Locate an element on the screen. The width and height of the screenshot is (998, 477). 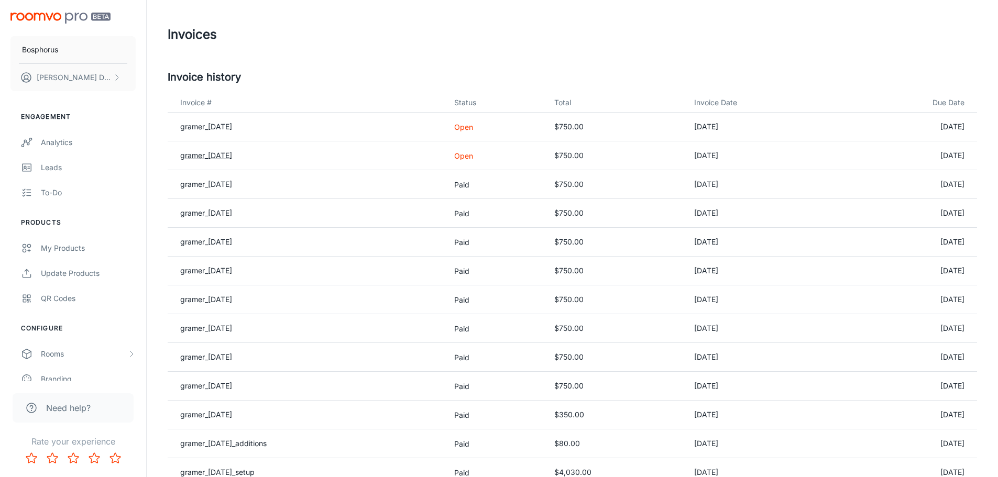
div: Branding is located at coordinates (88, 379).